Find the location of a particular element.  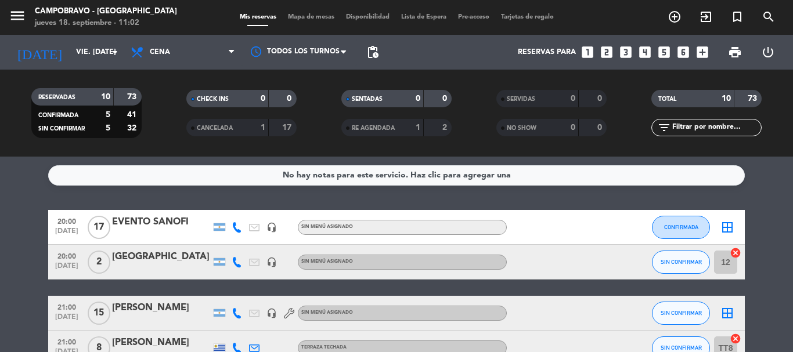

div: EVENTO SANOFI is located at coordinates (161, 222).